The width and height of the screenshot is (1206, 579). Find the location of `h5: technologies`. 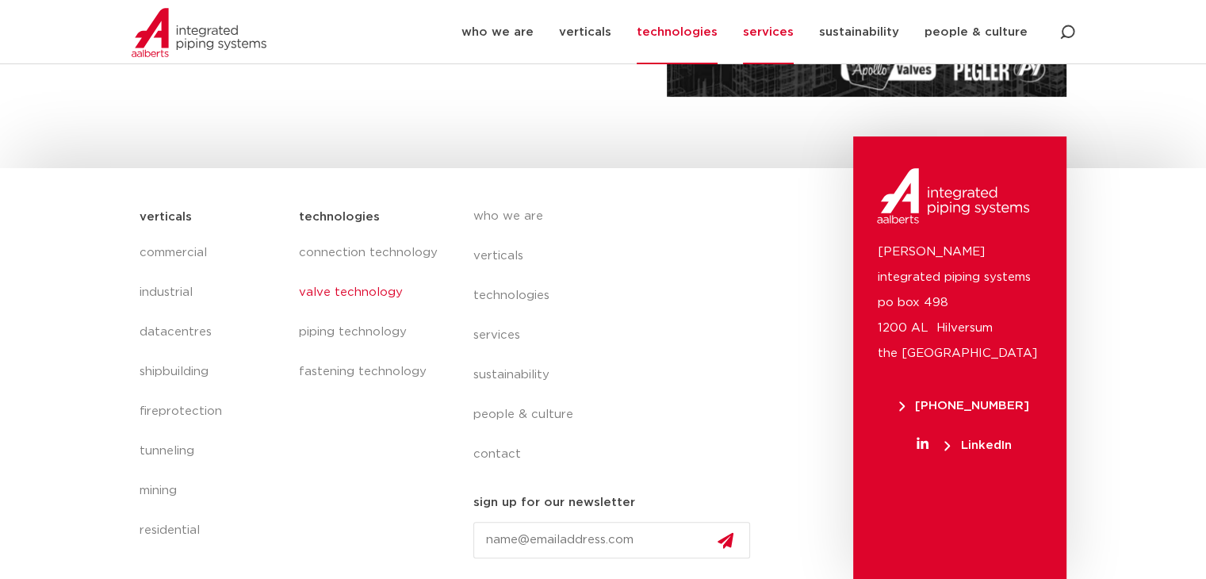

h5: technologies is located at coordinates (339, 217).